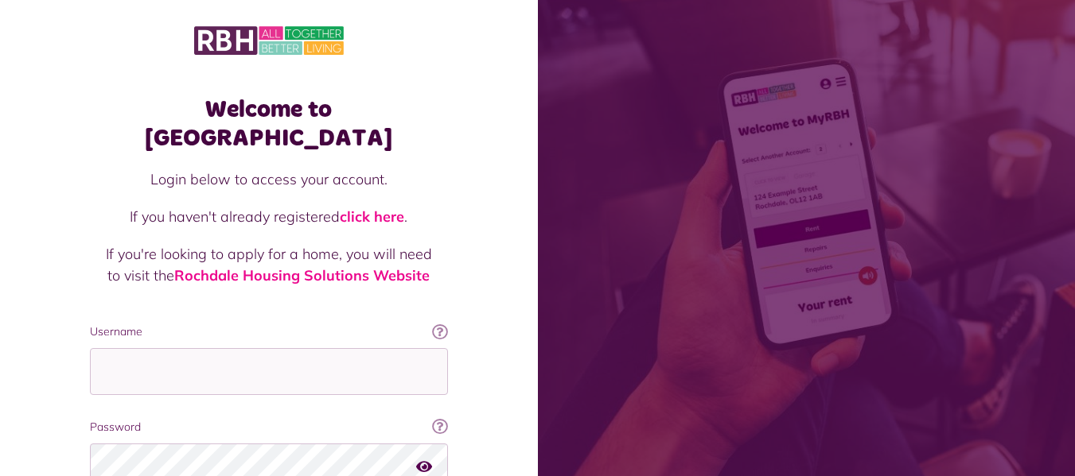  I want to click on a: Rochdale Housing Solutions Website, so click(301, 275).